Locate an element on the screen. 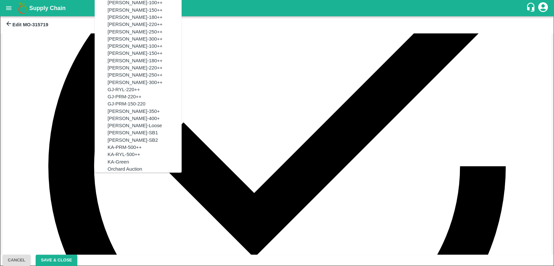 This screenshot has width=554, height=266. div: Orchard Auction is located at coordinates (125, 169).